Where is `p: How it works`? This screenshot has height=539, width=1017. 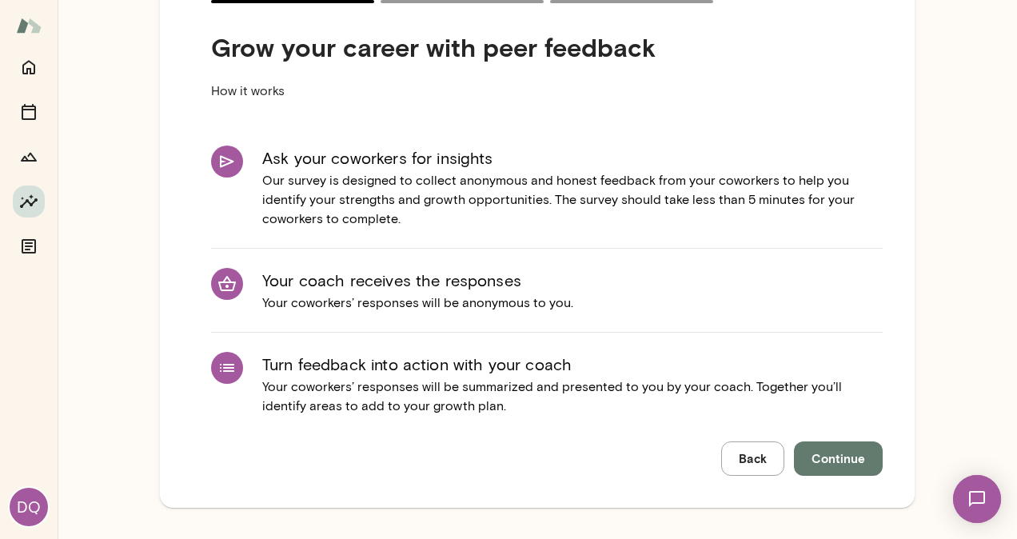
p: How it works is located at coordinates (480, 91).